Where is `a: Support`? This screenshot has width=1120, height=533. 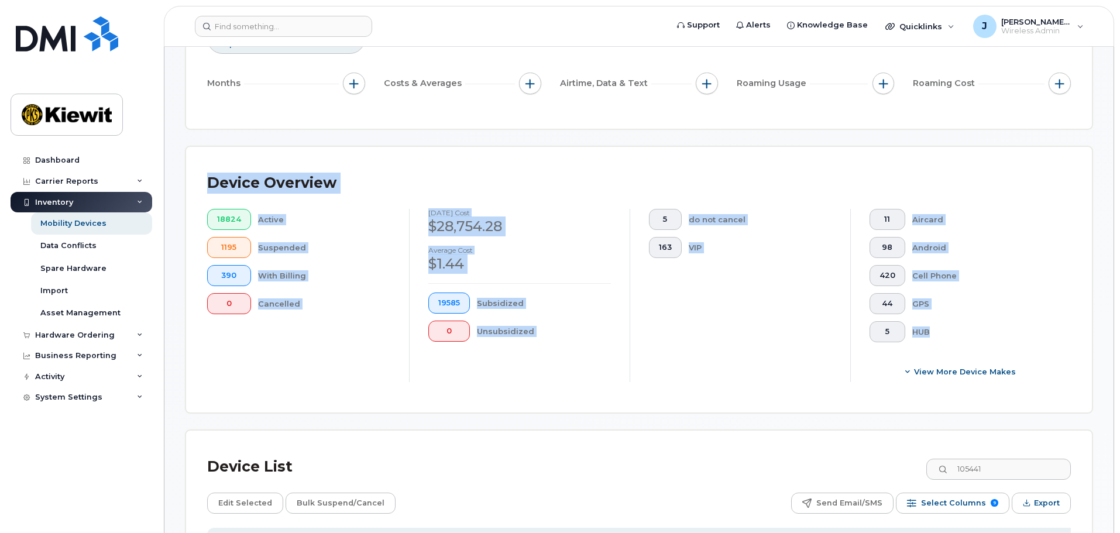
a: Support is located at coordinates (698, 25).